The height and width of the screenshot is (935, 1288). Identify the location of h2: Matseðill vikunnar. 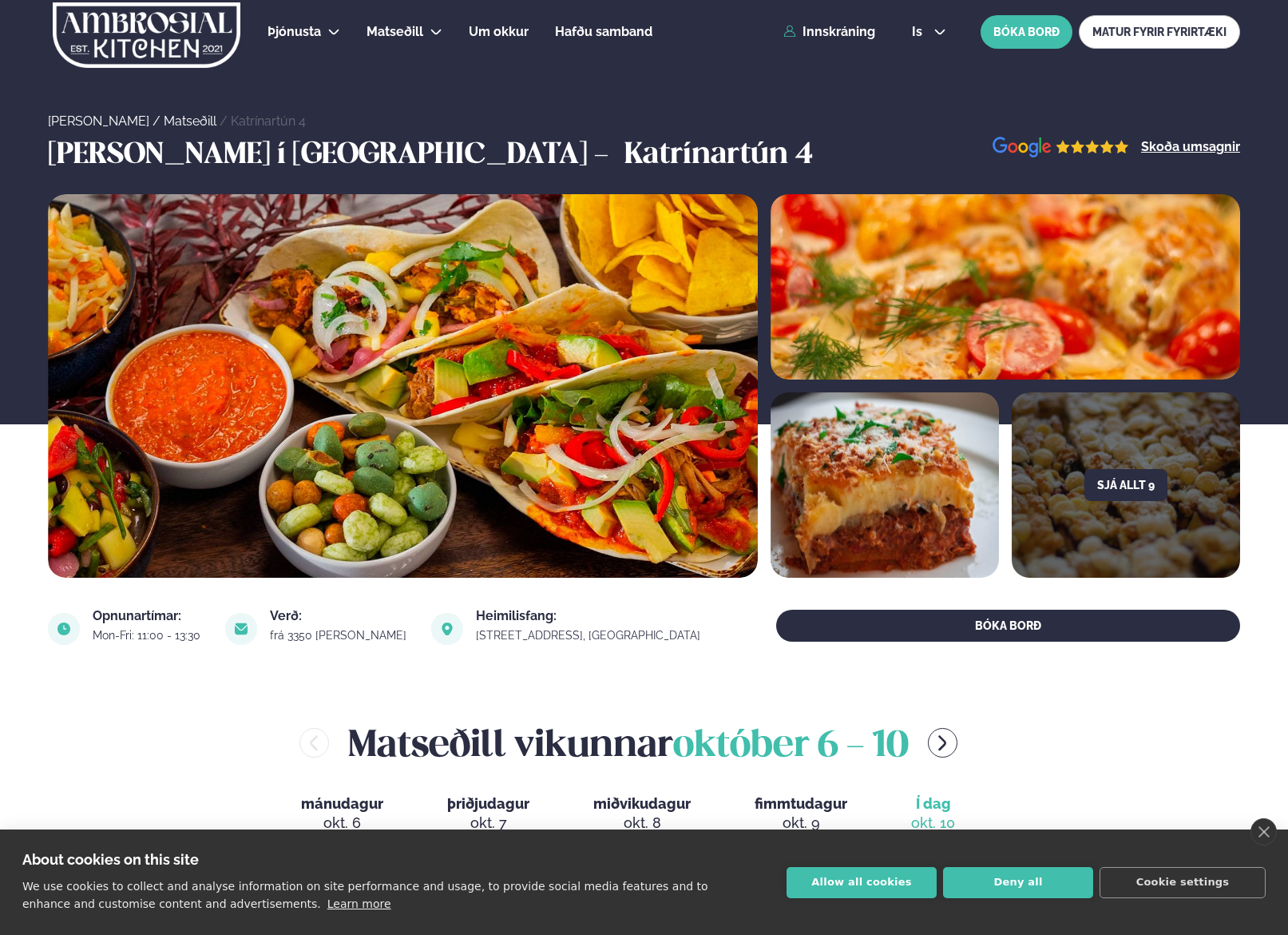
(628, 742).